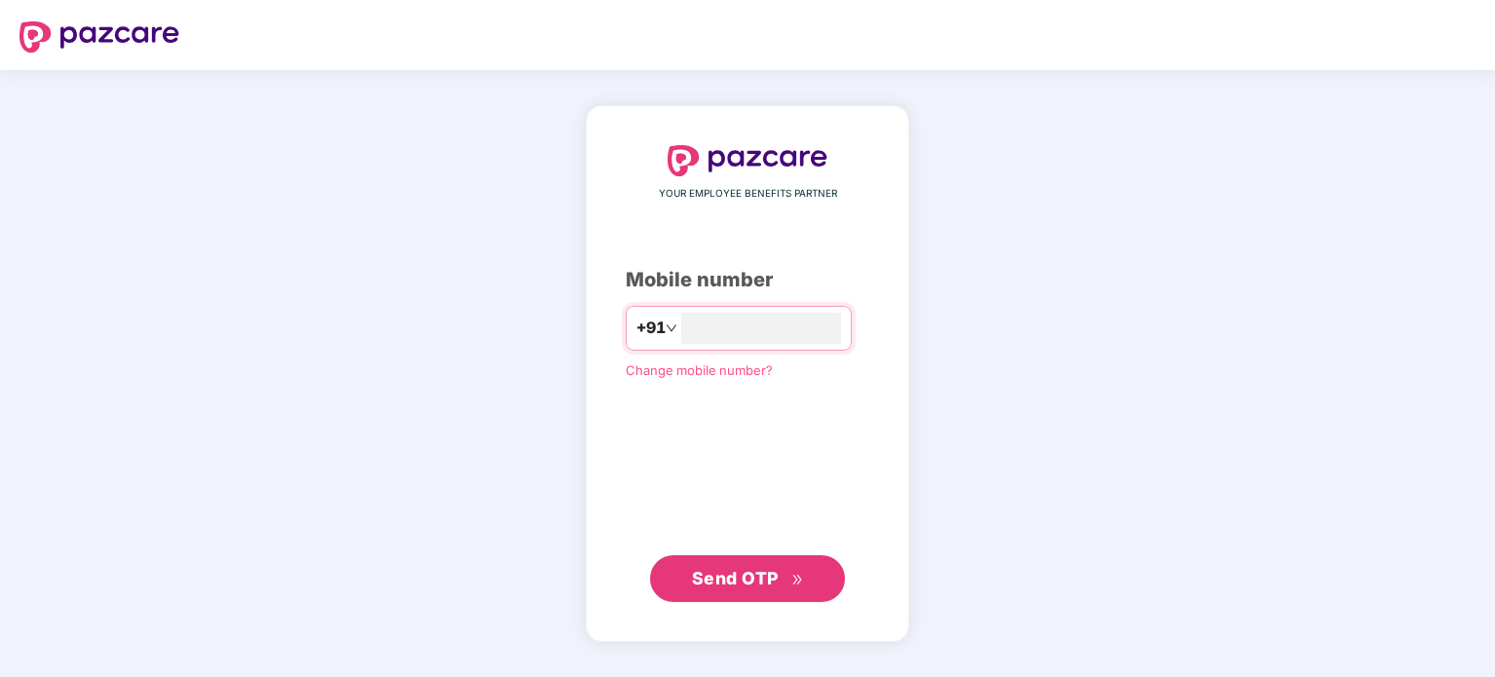 The width and height of the screenshot is (1495, 677). Describe the element at coordinates (671, 328) in the screenshot. I see `span: down` at that location.